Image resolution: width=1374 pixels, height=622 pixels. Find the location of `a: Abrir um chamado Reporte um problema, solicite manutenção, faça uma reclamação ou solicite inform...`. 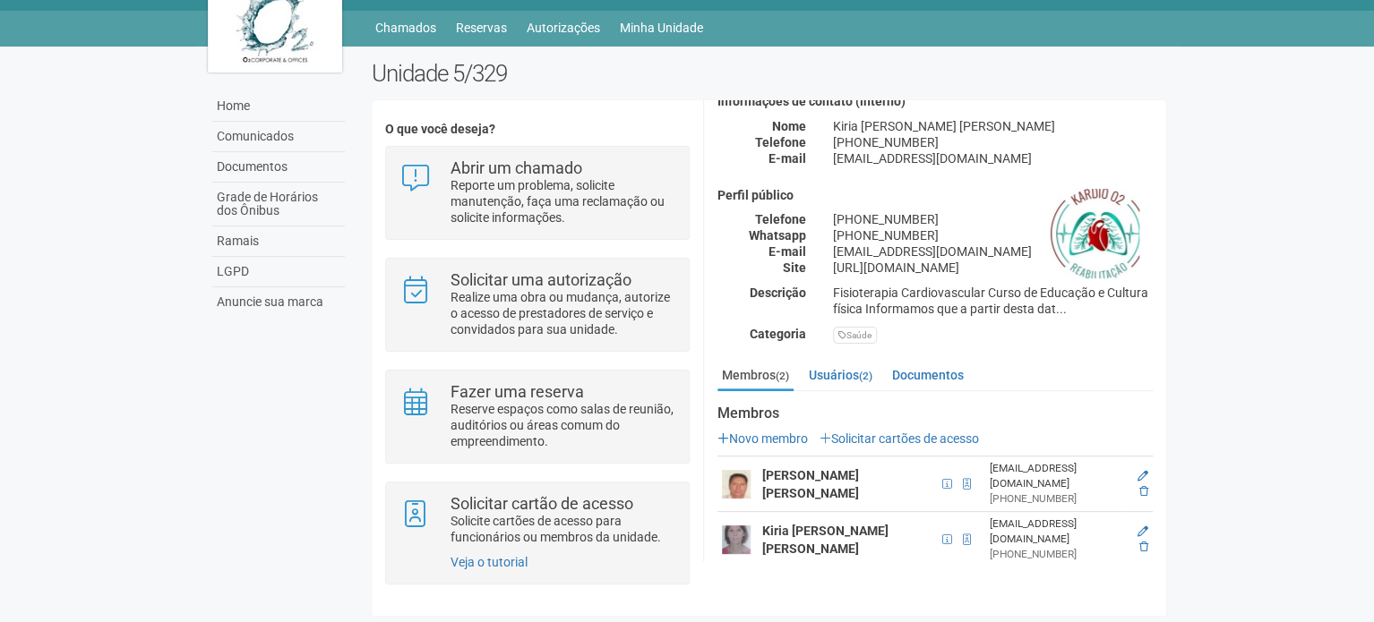

a: Abrir um chamado Reporte um problema, solicite manutenção, faça uma reclamação ou solicite inform... is located at coordinates (536, 193).